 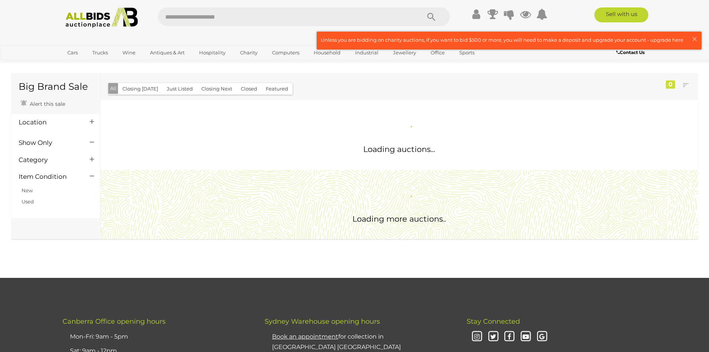 I want to click on a: Trucks, so click(x=100, y=52).